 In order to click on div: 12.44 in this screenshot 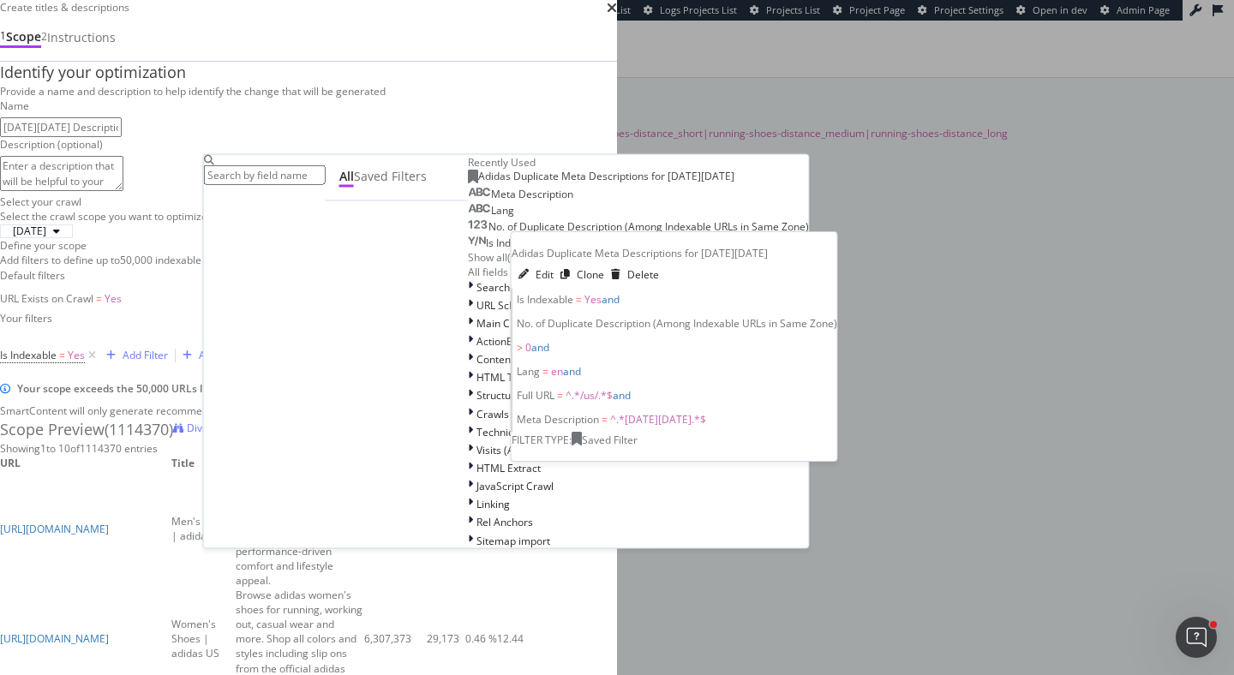, I will do `click(530, 638)`.